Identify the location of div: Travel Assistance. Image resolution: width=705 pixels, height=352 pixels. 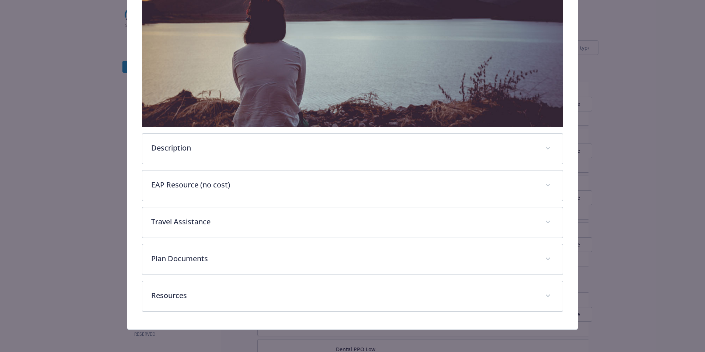
(352, 222).